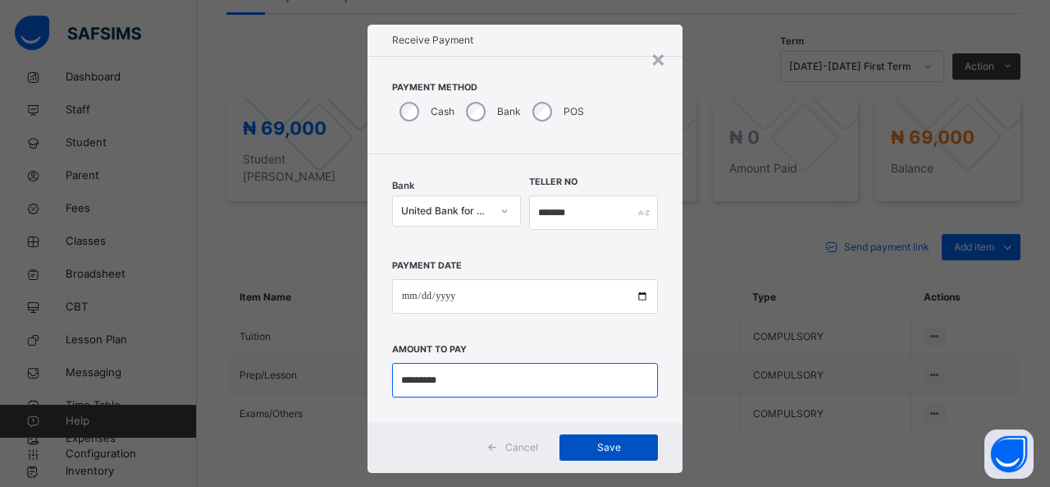 The height and width of the screenshot is (487, 1050). What do you see at coordinates (509, 112) in the screenshot?
I see `label: Bank` at bounding box center [509, 112].